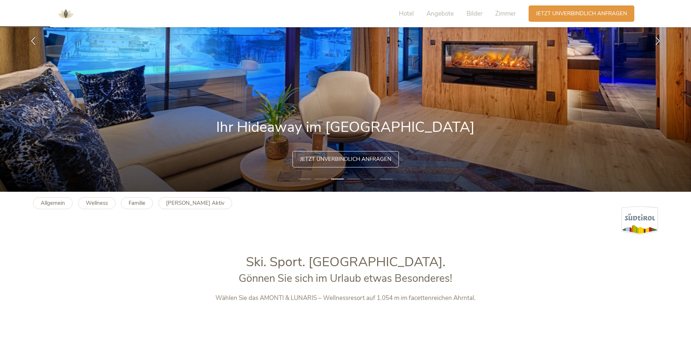 Image resolution: width=691 pixels, height=337 pixels. What do you see at coordinates (346, 278) in the screenshot?
I see `span: Gönnen Sie sich im Urlaub etwas Besonderes!` at bounding box center [346, 278].